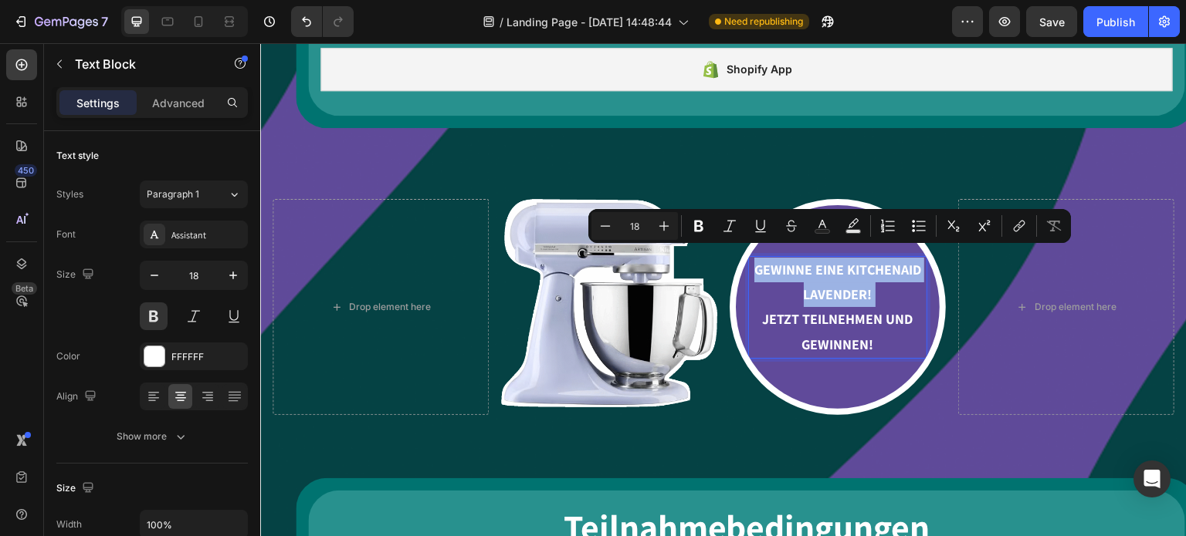 Image resolution: width=1186 pixels, height=536 pixels. I want to click on p: Text Block, so click(140, 64).